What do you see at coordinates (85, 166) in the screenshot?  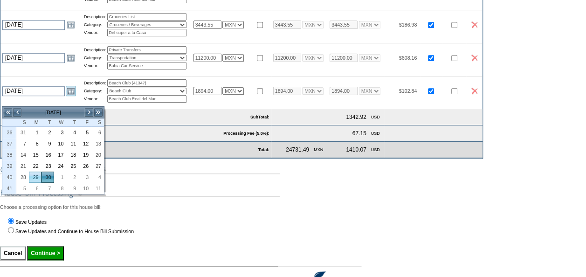 I see `a: 26` at bounding box center [85, 166].